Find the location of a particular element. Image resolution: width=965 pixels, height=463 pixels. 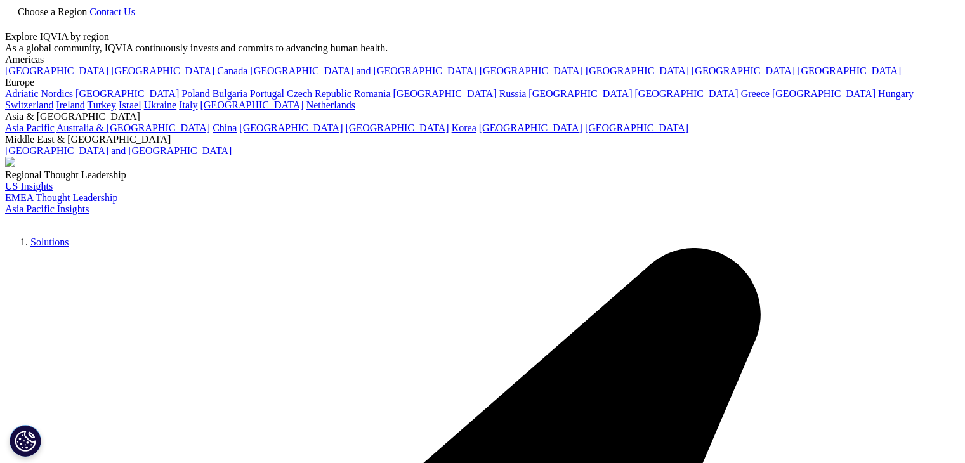

div: As a global community, IQVIA continuously invests and commits to advancing human health. is located at coordinates (482, 48).